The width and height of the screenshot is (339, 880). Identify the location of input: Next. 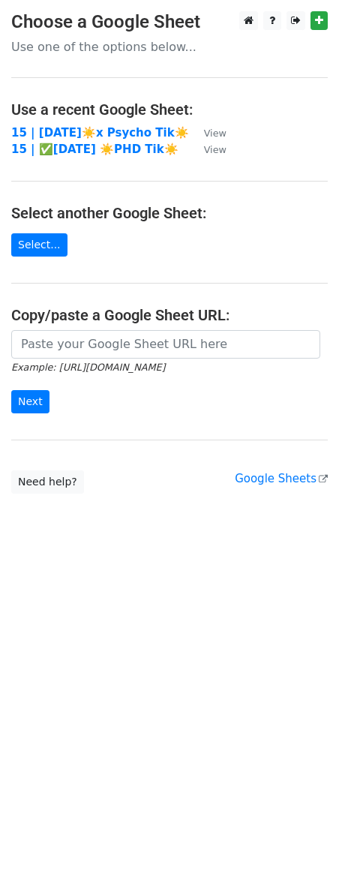
(30, 401).